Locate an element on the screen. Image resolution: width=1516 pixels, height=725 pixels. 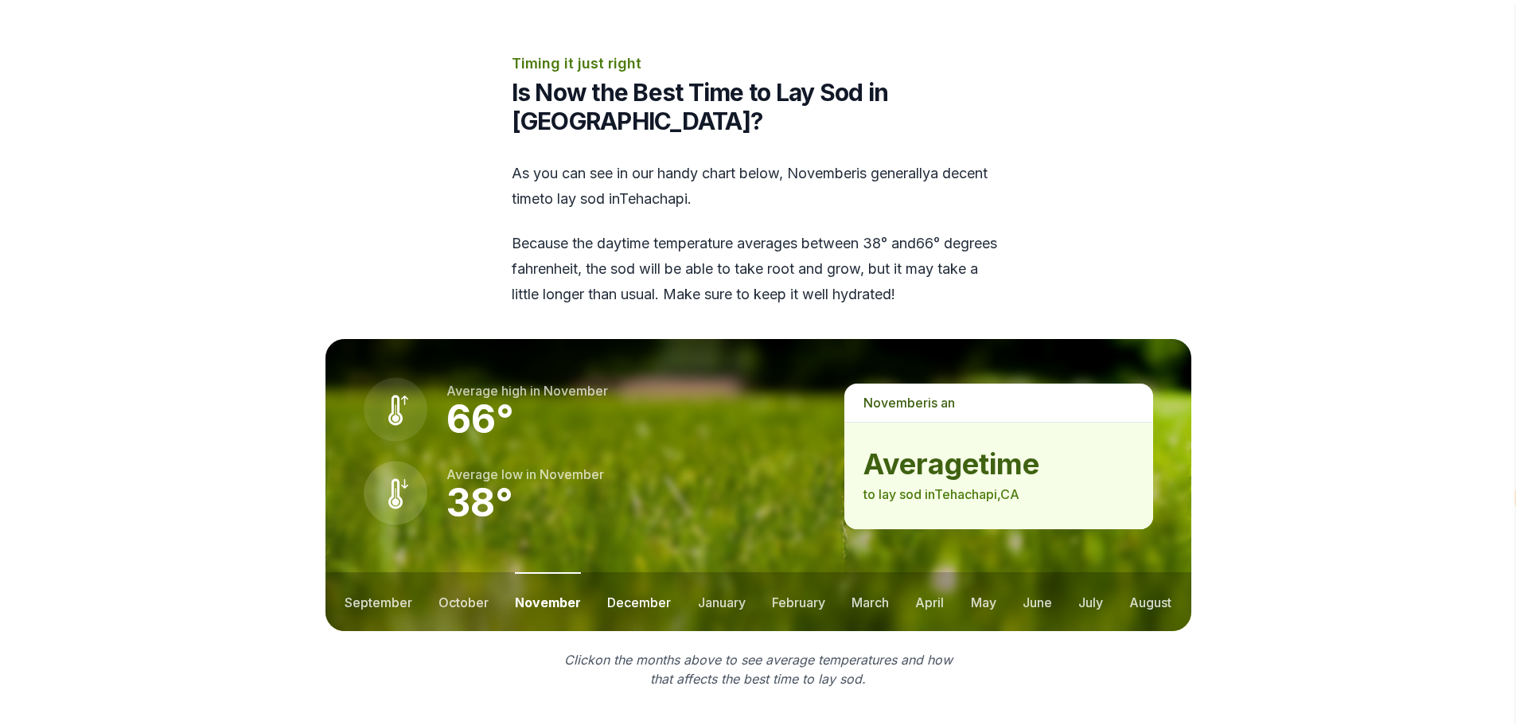
div: As you can see in our handy chart below, is generally a decent time to lay sod in Tehachapi . is located at coordinates (758, 234).